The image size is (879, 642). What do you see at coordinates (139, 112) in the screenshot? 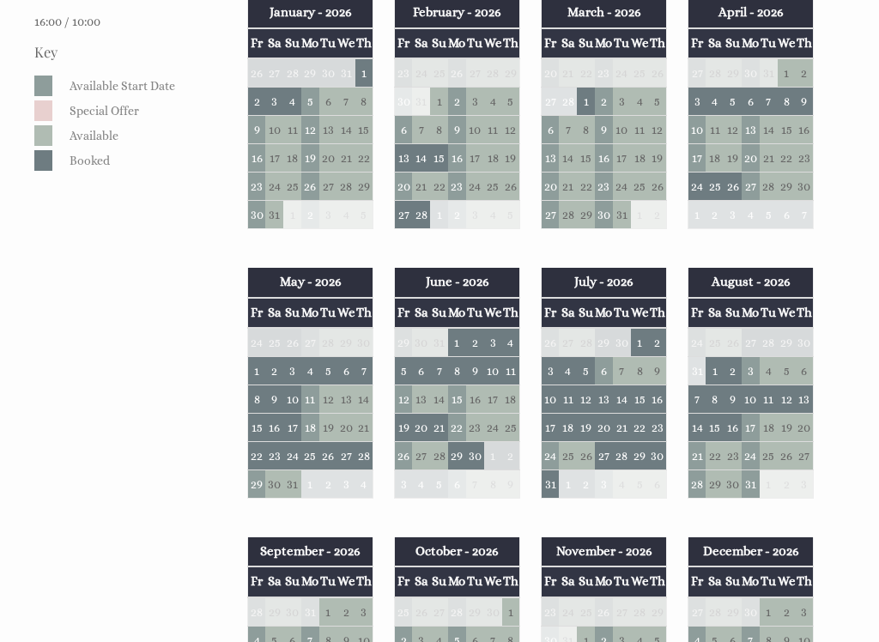
I see `dd: Special Offer` at bounding box center [139, 112].